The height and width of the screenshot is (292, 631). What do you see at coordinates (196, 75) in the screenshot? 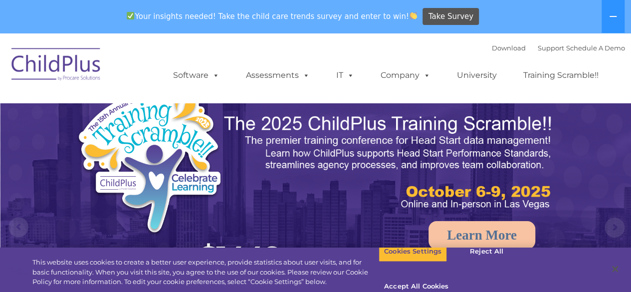
I see `a: Software` at bounding box center [196, 75].